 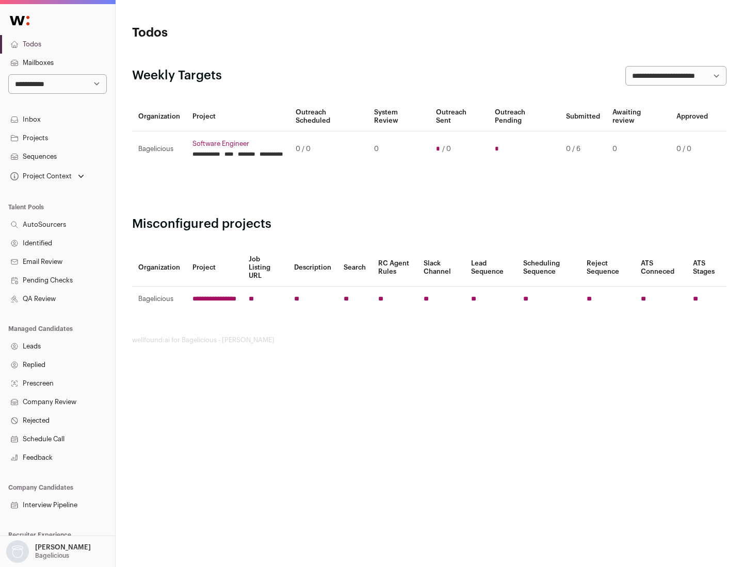 What do you see at coordinates (238, 144) in the screenshot?
I see `a: Software Engineer` at bounding box center [238, 144].